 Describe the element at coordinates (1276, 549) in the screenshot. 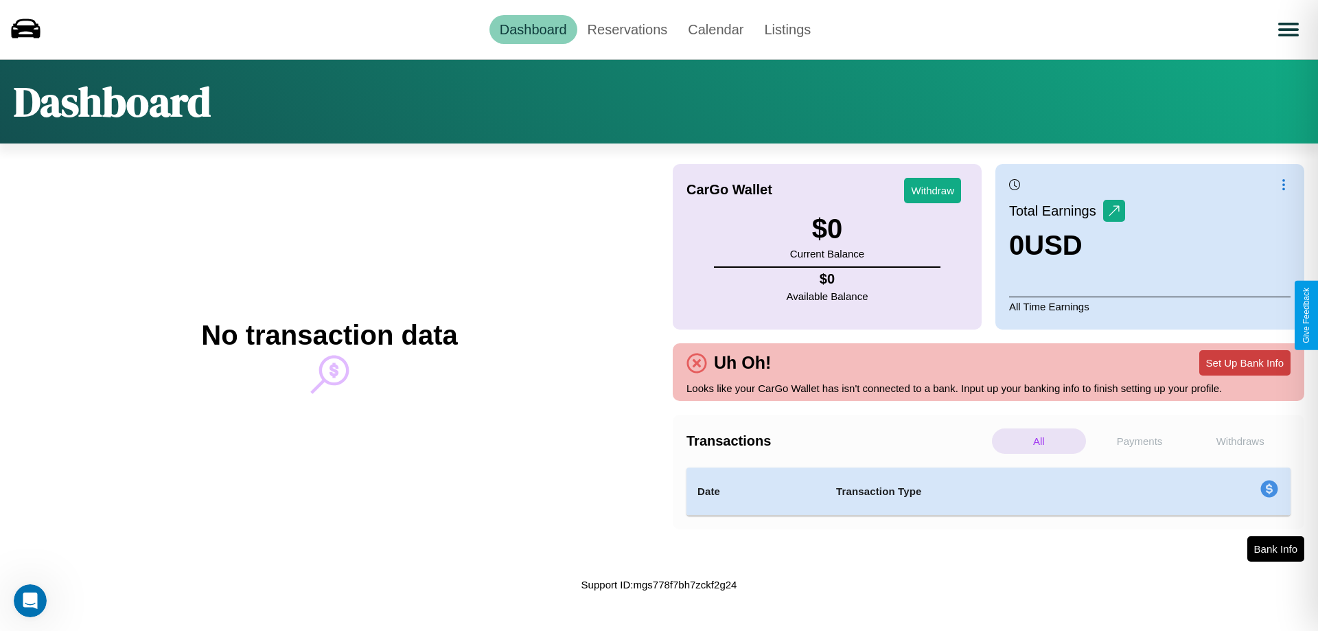

I see `button: Bank Info` at that location.